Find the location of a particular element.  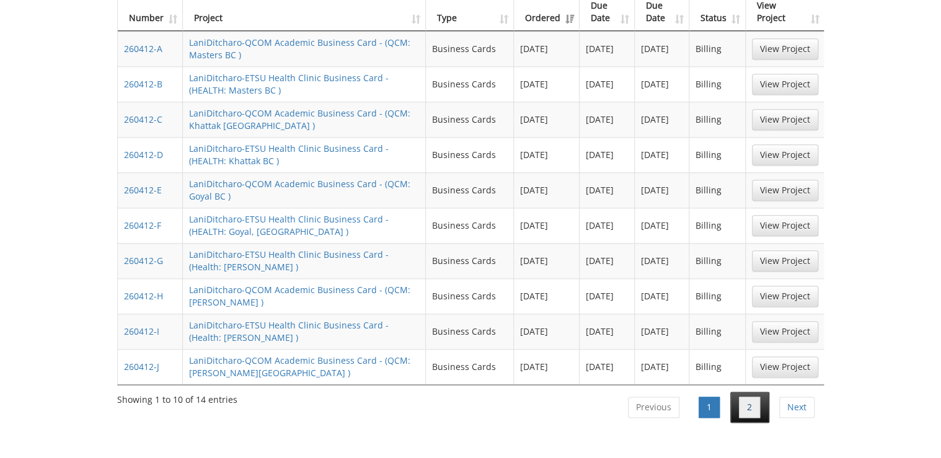

a: 260412-I is located at coordinates (141, 331).